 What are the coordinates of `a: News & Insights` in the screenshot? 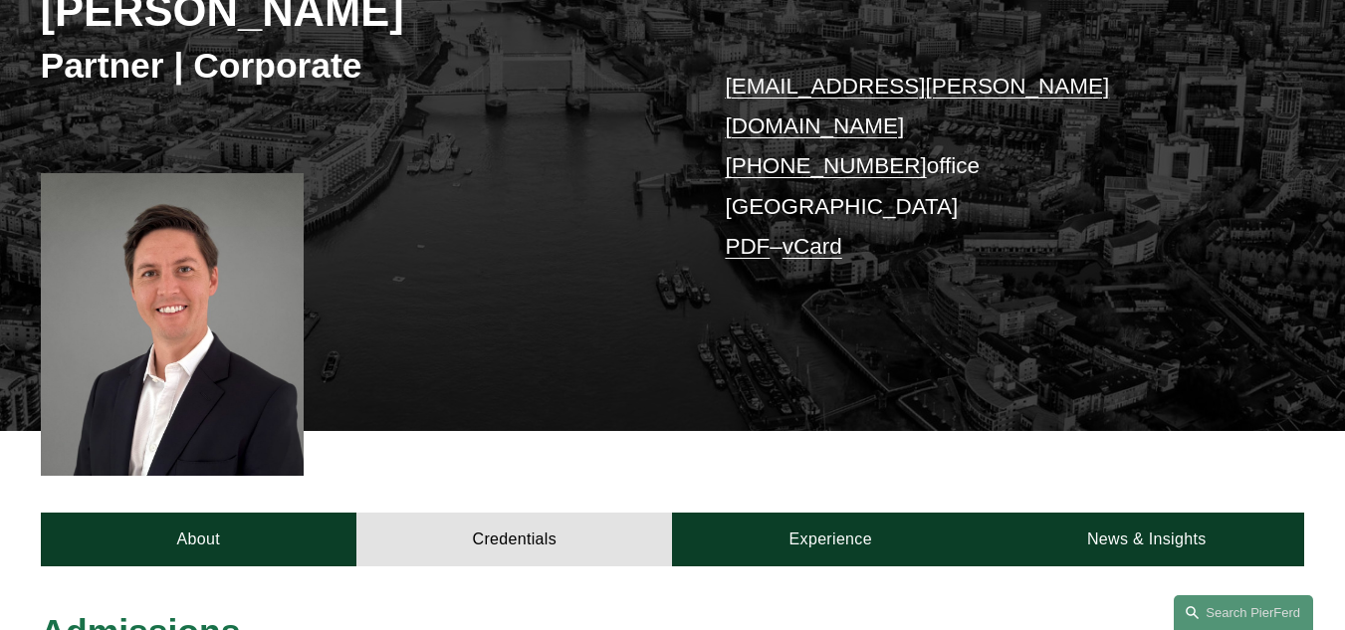 It's located at (1147, 539).